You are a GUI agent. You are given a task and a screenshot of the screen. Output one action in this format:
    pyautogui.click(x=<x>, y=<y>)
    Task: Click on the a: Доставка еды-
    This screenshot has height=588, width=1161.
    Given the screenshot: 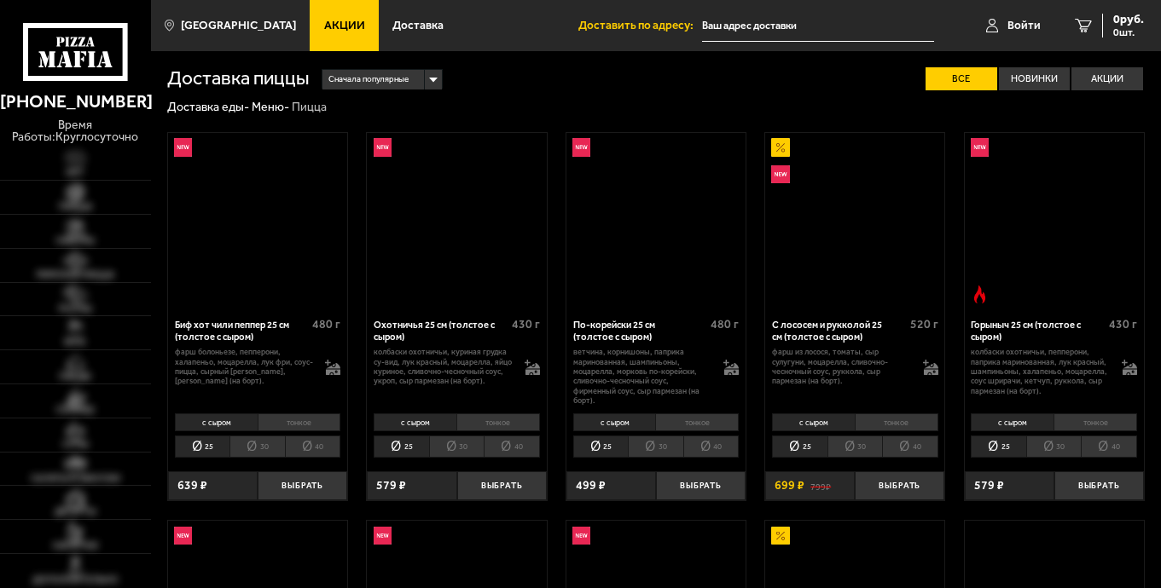 What is the action you would take?
    pyautogui.click(x=208, y=107)
    